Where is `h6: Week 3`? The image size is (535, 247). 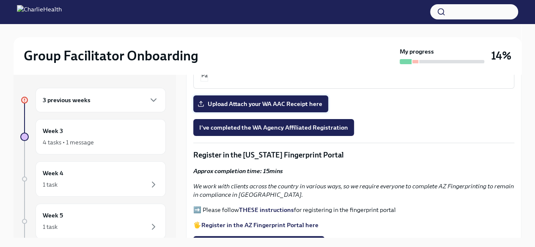
h6: Week 3 is located at coordinates (53, 131).